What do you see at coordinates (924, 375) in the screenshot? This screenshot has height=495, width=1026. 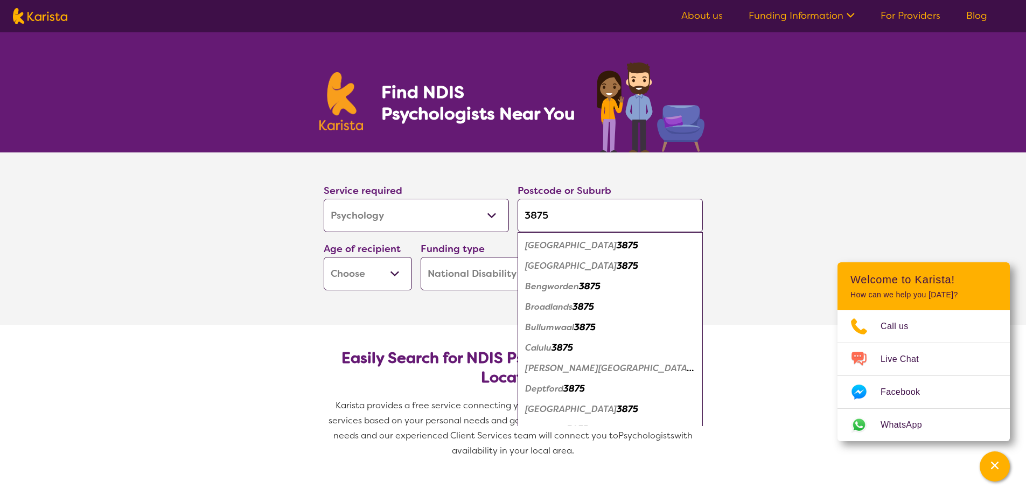 I see `ul: Choose channel` at bounding box center [924, 375].